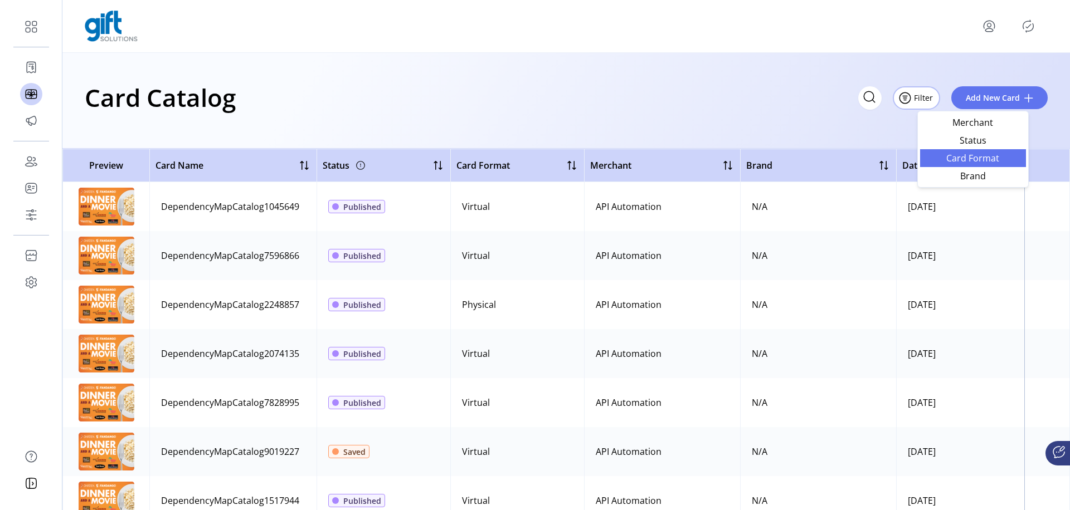  I want to click on li: Brand, so click(973, 176).